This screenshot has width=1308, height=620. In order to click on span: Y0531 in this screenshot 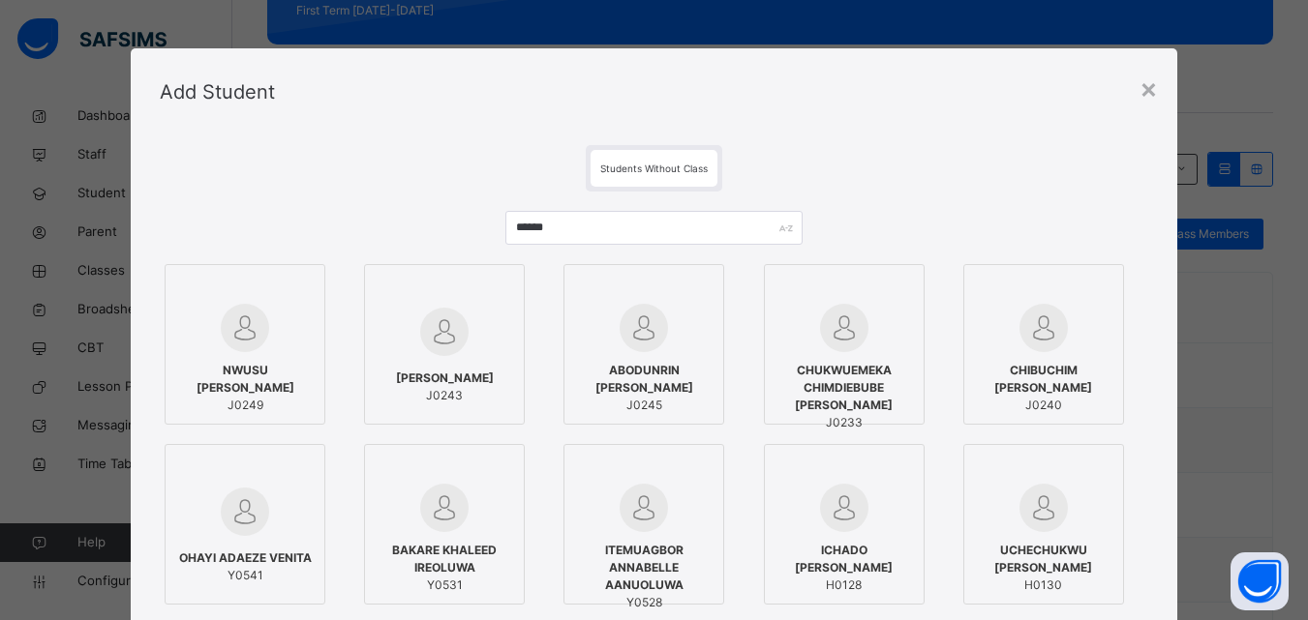, I will do `click(444, 586)`.